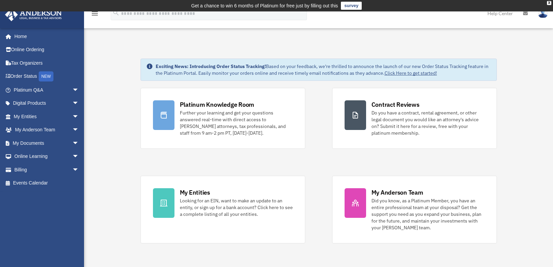 The height and width of the screenshot is (267, 553). What do you see at coordinates (352, 6) in the screenshot?
I see `a: survey` at bounding box center [352, 6].